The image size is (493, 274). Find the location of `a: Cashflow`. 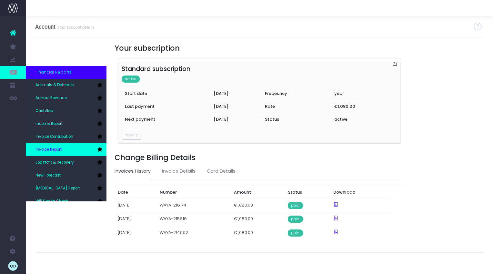

a: Cashflow is located at coordinates (66, 111).